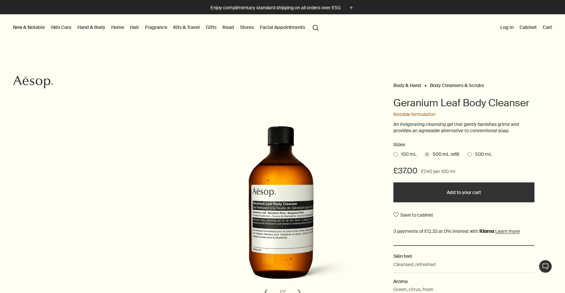 This screenshot has width=565, height=293. I want to click on button: Add to your cart - £37.00, so click(464, 192).